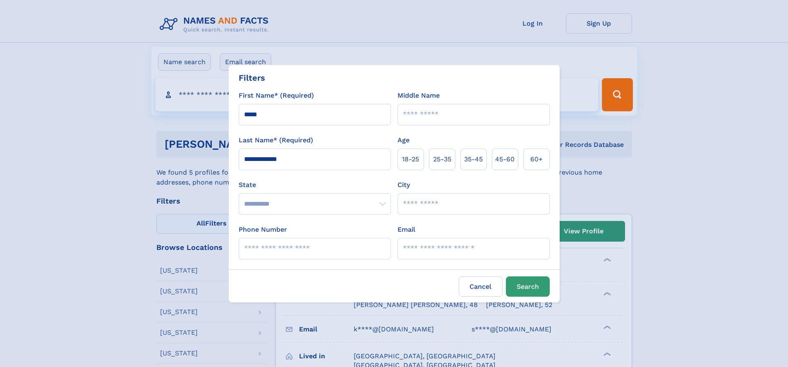  Describe the element at coordinates (403, 140) in the screenshot. I see `label: Age` at that location.